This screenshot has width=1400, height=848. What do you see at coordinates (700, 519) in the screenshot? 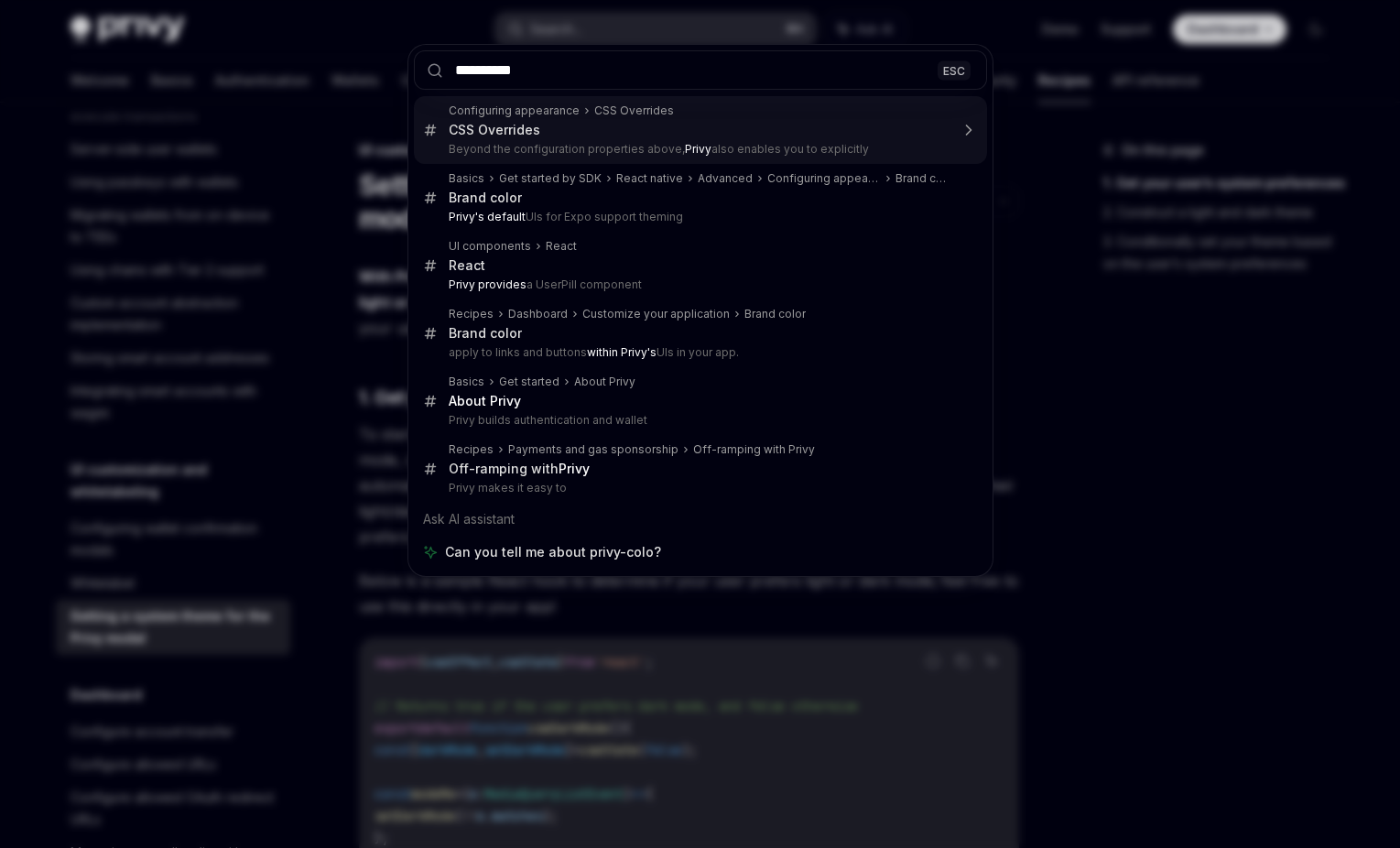
I see `div: Ask AI assistant` at bounding box center [700, 519].